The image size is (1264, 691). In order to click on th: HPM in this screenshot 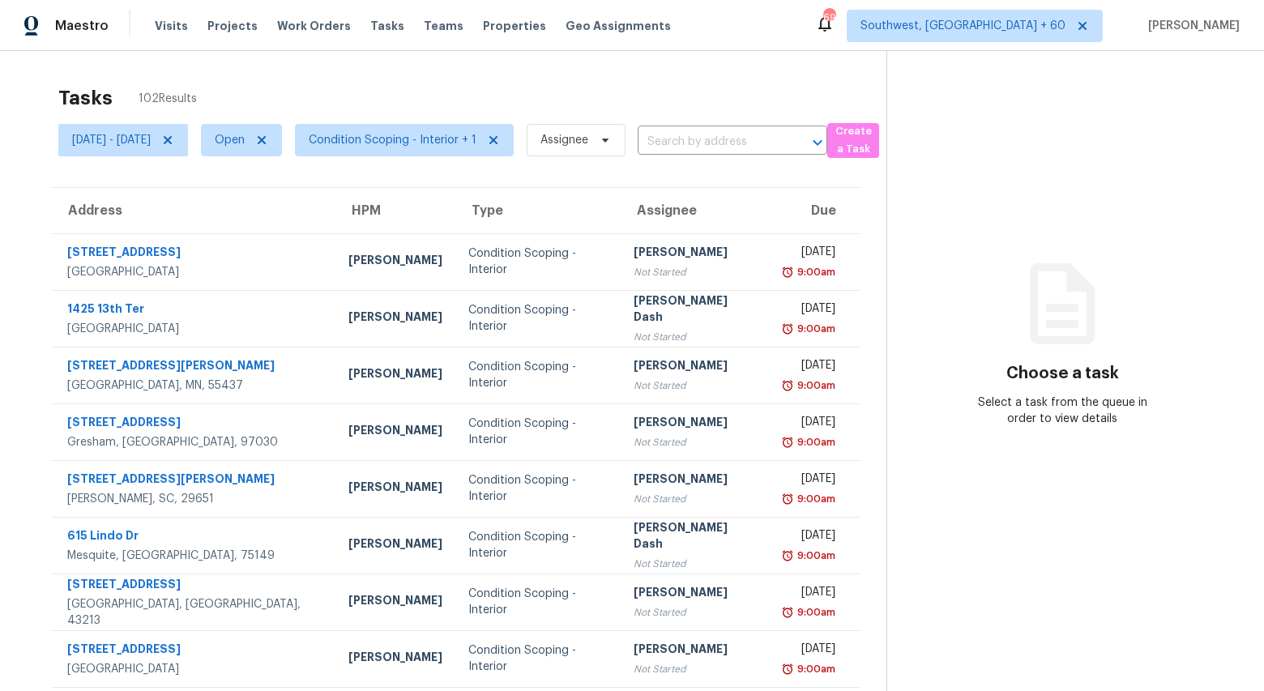, I will do `click(396, 211)`.